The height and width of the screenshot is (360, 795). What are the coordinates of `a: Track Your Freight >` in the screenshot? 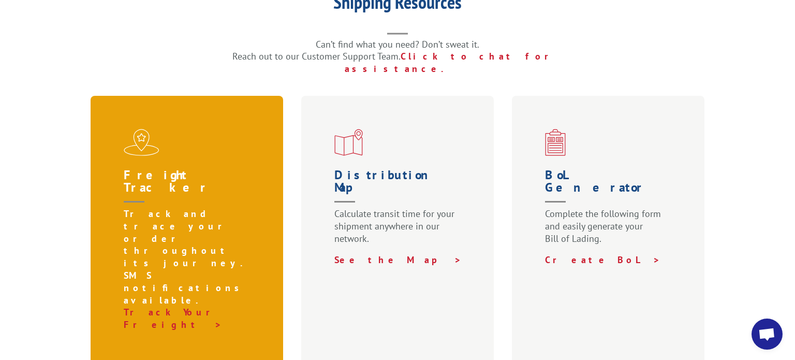 It's located at (174, 318).